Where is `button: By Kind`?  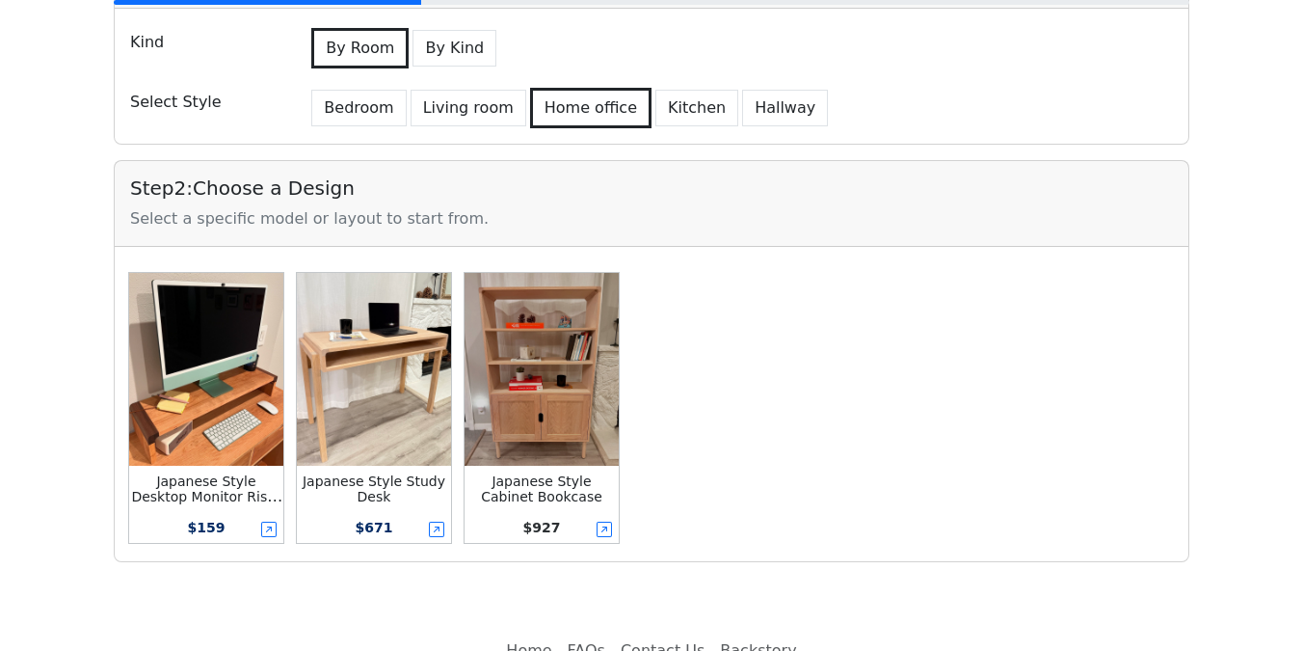 button: By Kind is located at coordinates (454, 48).